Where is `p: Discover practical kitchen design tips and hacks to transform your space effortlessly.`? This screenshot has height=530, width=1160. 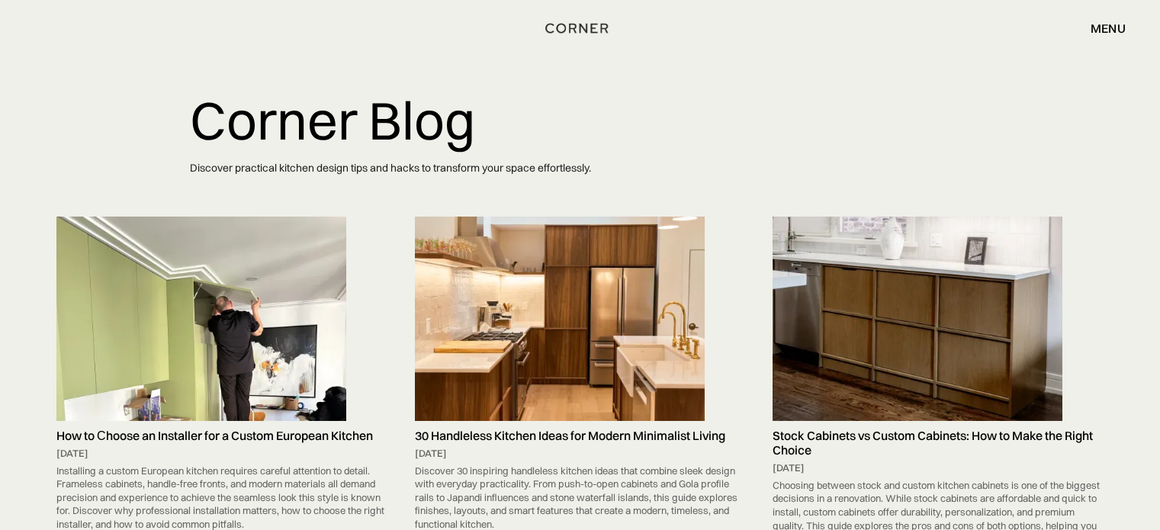
p: Discover practical kitchen design tips and hacks to transform your space effortlessly. is located at coordinates (580, 168).